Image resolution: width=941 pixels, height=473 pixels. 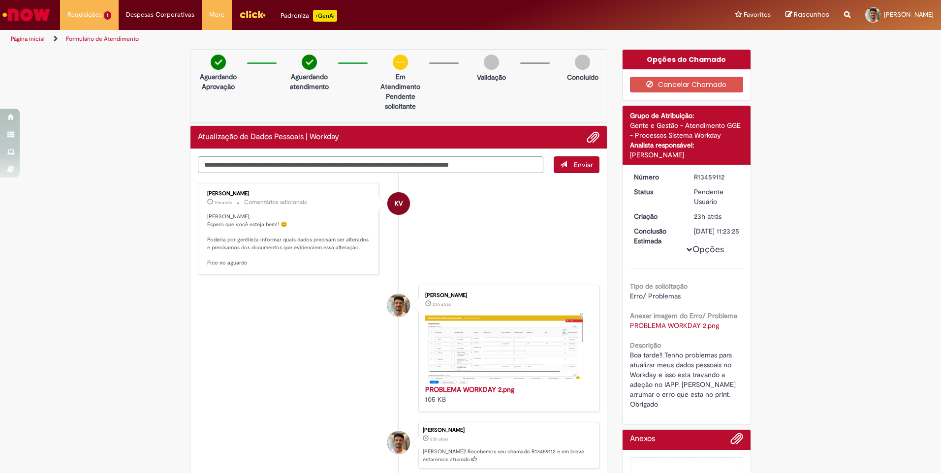 I want to click on span: Erro/ Problemas, so click(x=655, y=296).